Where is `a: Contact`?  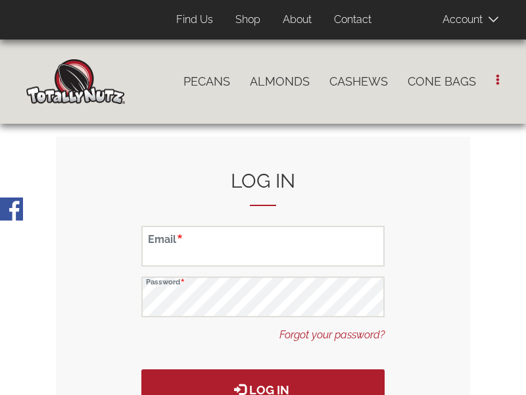
a: Contact is located at coordinates (352, 20).